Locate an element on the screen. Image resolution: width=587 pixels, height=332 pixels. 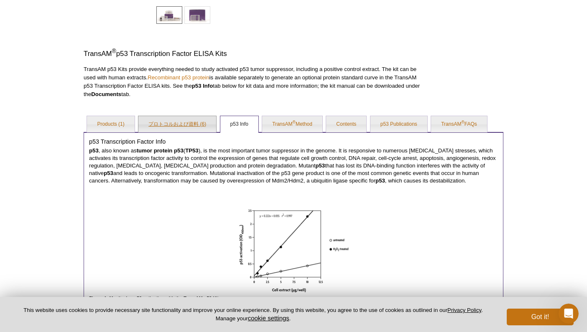
img: Monitoring p53 activation is located at coordinates (294, 251).